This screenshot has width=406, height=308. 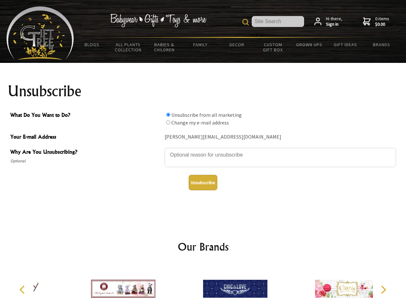 What do you see at coordinates (236, 45) in the screenshot?
I see `a: Decor` at bounding box center [236, 45].